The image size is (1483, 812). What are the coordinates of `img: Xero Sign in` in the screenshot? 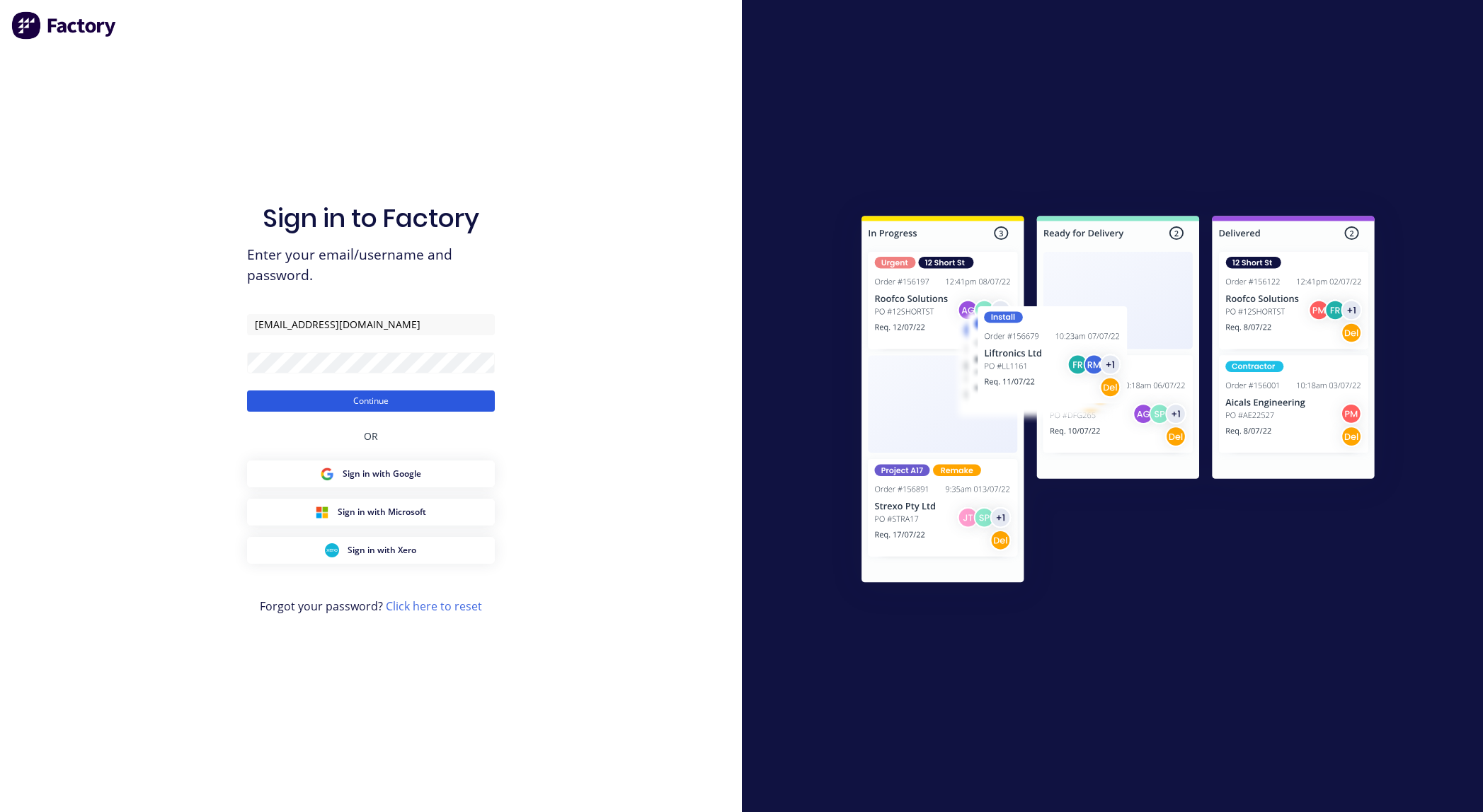 It's located at (332, 551).